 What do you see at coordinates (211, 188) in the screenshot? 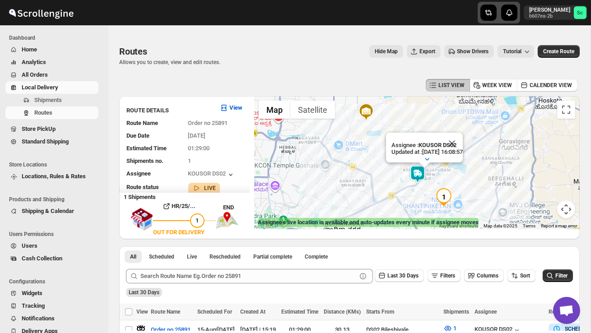
I see `b: LIVE` at bounding box center [211, 188].